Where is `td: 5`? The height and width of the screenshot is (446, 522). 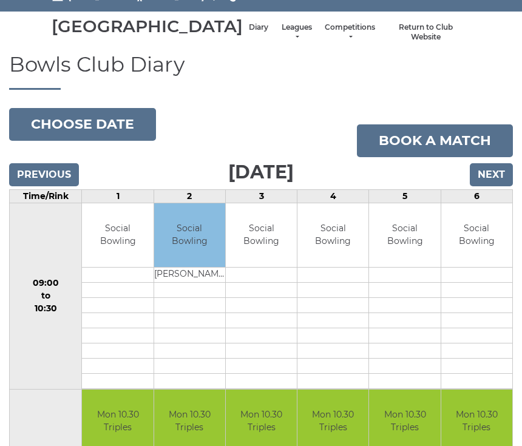 td: 5 is located at coordinates (405, 197).